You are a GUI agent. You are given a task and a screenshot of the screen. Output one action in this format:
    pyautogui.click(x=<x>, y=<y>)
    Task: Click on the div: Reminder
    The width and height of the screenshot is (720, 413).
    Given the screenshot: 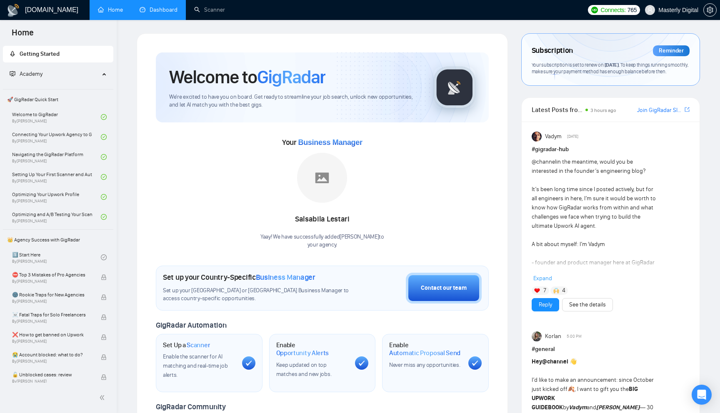 What is the action you would take?
    pyautogui.click(x=671, y=51)
    